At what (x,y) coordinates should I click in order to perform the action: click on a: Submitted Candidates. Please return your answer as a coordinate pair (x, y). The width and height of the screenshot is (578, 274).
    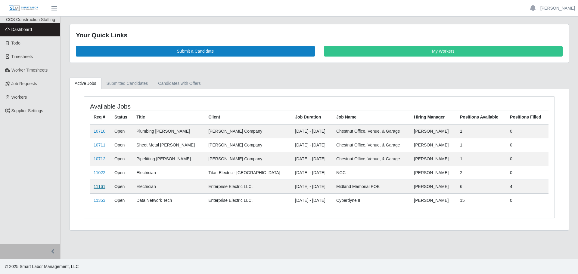
    Looking at the image, I should click on (127, 83).